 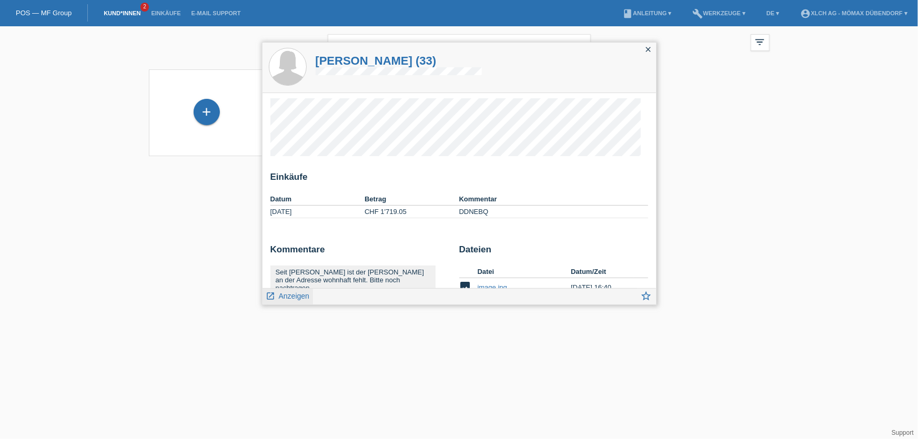 I want to click on i: book, so click(x=627, y=14).